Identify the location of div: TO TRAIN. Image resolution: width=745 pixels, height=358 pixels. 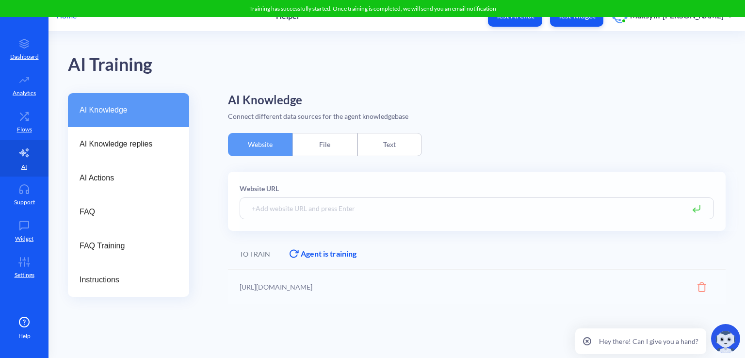
(255, 254).